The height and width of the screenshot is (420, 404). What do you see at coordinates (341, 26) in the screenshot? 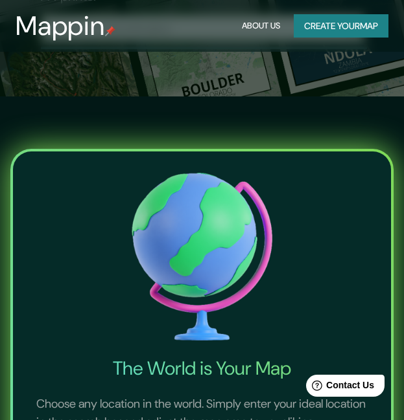
I see `button: Create yourmap` at bounding box center [341, 26].